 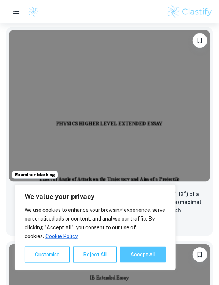 What do you see at coordinates (47, 254) in the screenshot?
I see `button: Customise` at bounding box center [47, 254].